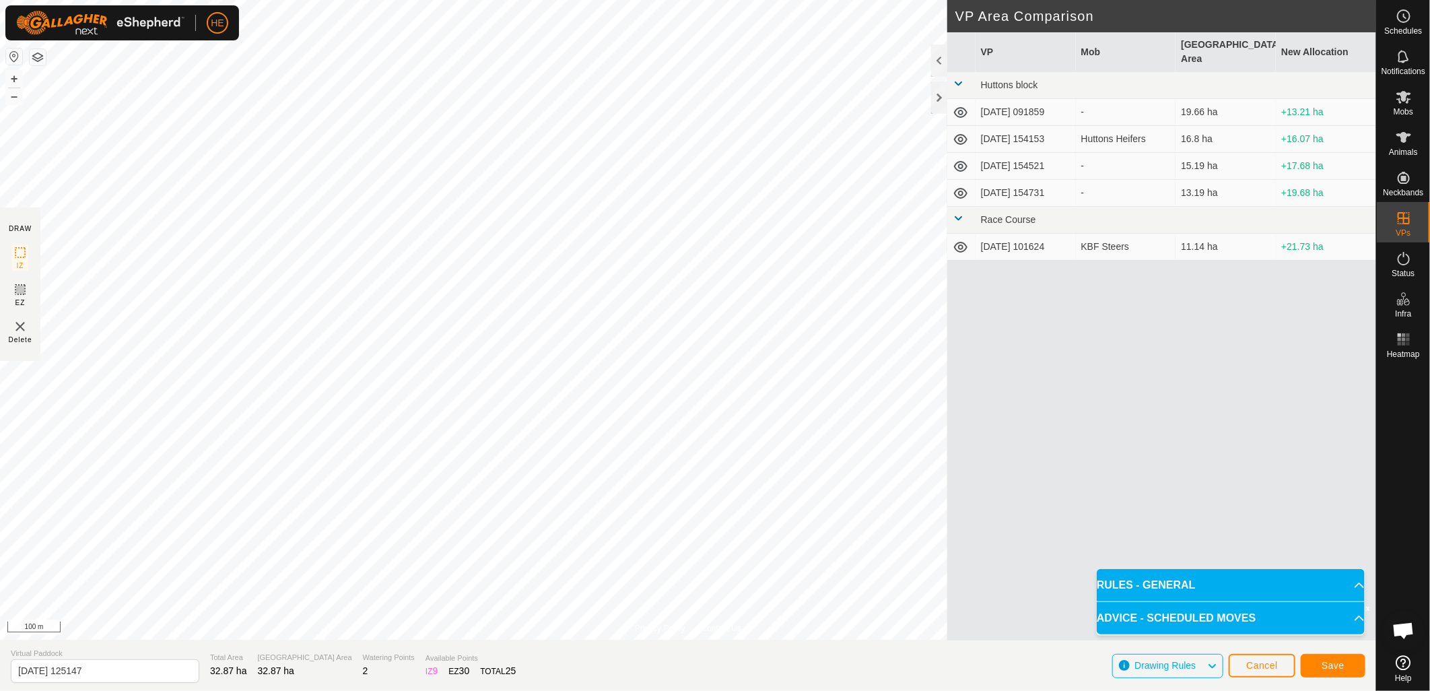 The height and width of the screenshot is (691, 1430). What do you see at coordinates (1403, 193) in the screenshot?
I see `span: Neckbands` at bounding box center [1403, 193].